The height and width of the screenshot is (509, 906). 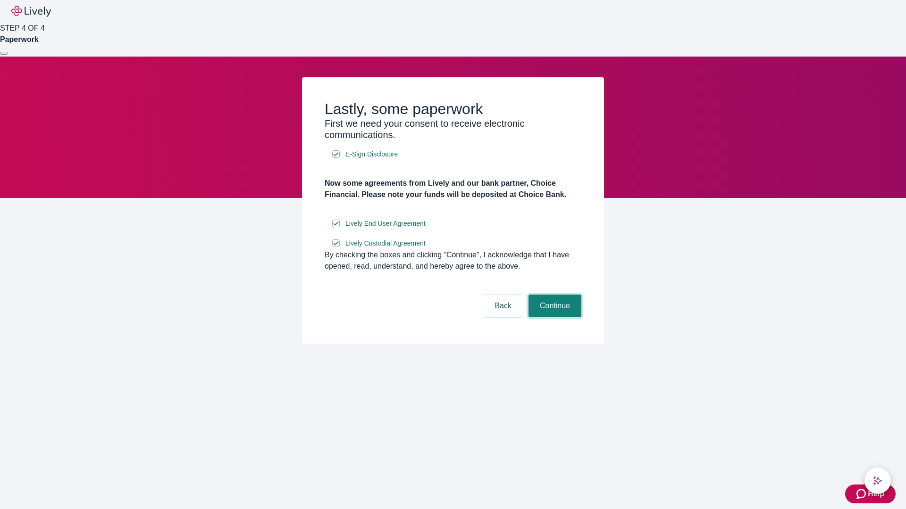 I want to click on svg: Lively AI Assistant, so click(x=877, y=481).